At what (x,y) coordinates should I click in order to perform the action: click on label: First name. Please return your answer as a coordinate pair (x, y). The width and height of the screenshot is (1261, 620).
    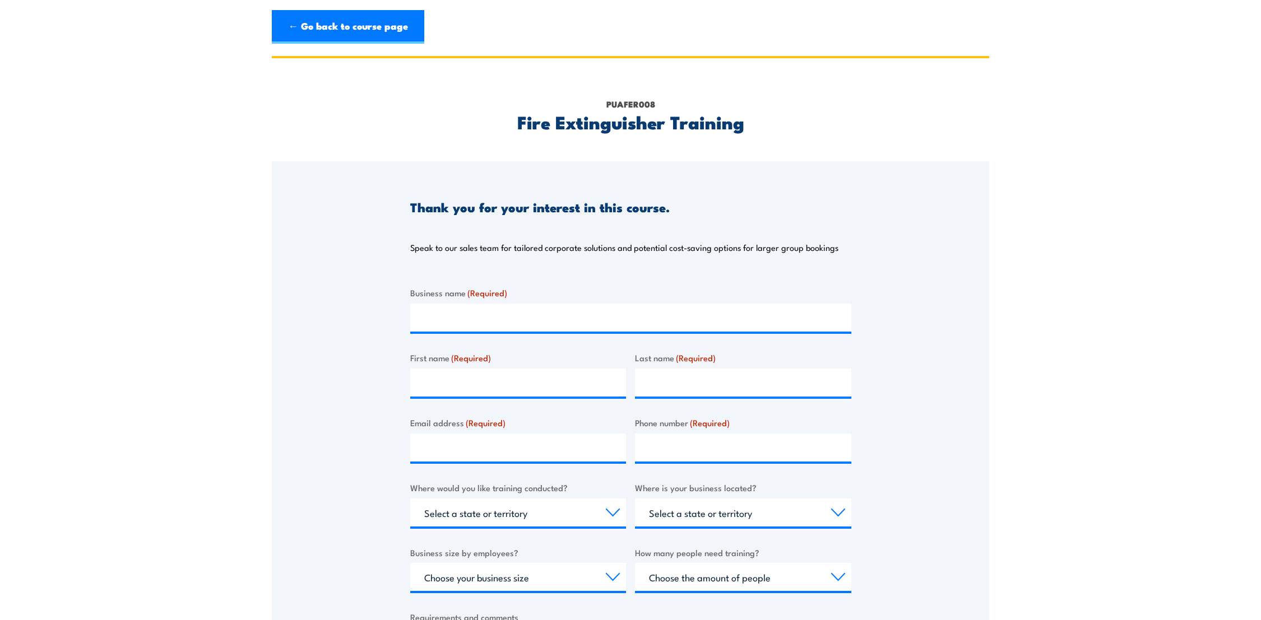
    Looking at the image, I should click on (518, 358).